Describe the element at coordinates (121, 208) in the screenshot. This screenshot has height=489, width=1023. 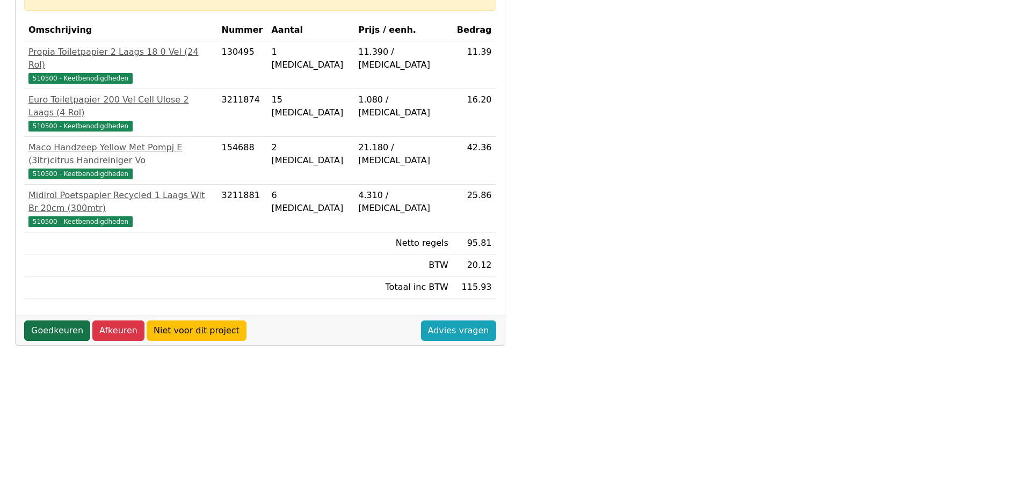
I see `a: Midirol Poetspapier Recycled 1 Laags Wit Br 20cm (300mtr)510500 - Keetbenodigdheden` at that location.